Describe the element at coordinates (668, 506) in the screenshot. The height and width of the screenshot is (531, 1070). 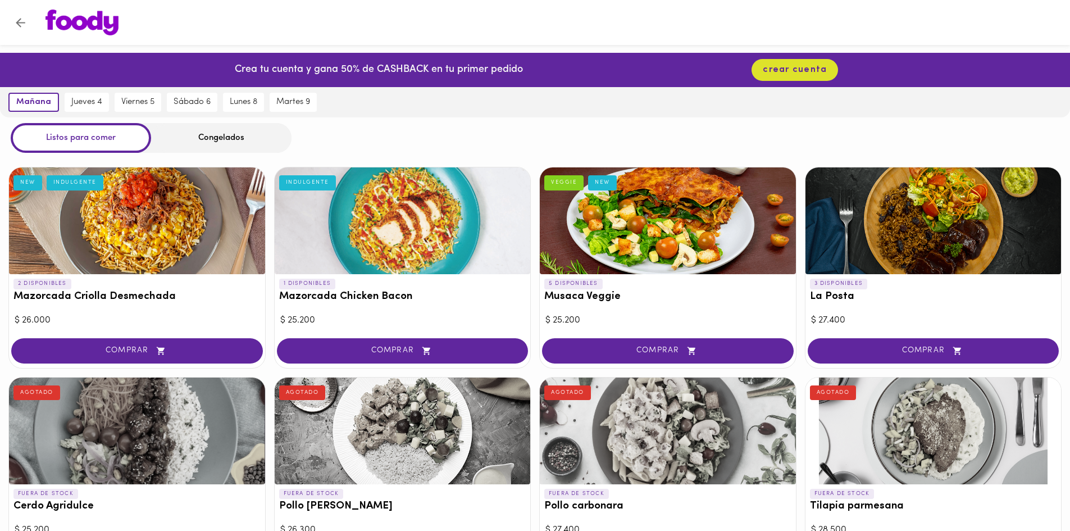
I see `h3: Pollo carbonara` at that location.